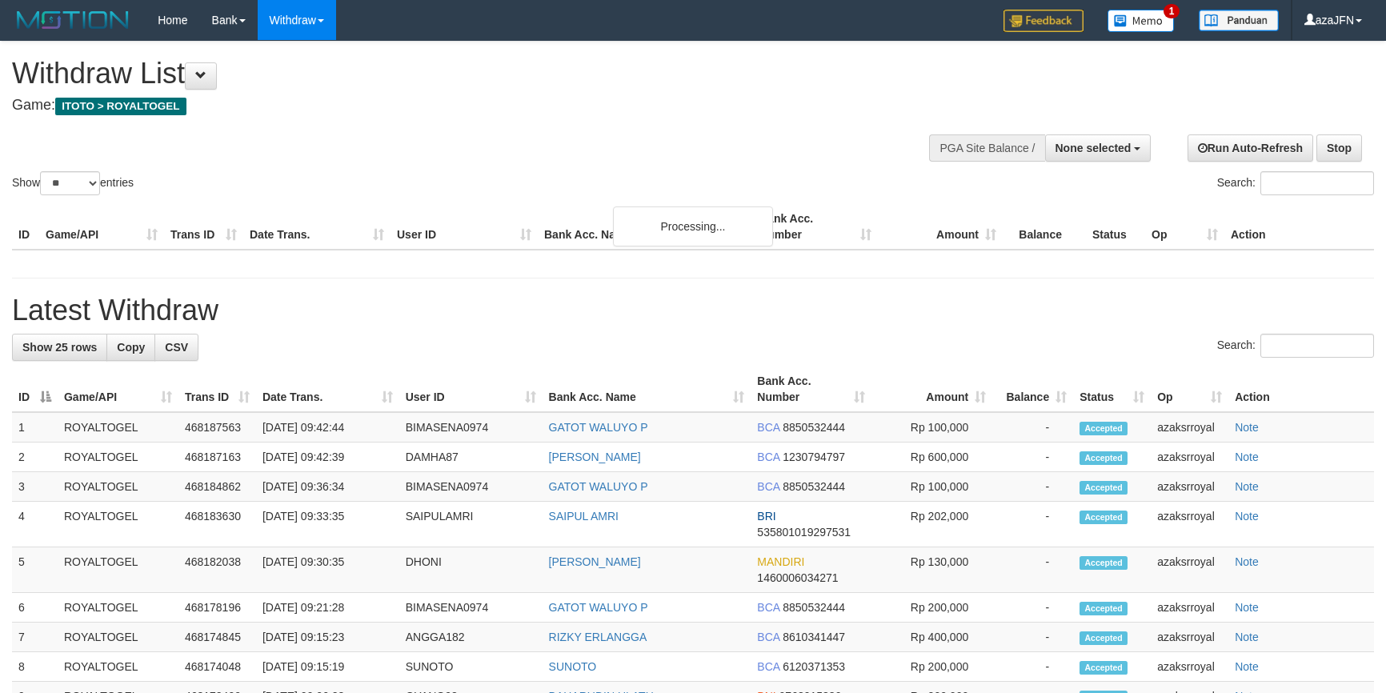 The height and width of the screenshot is (693, 1386). I want to click on a: SUNOTO, so click(573, 667).